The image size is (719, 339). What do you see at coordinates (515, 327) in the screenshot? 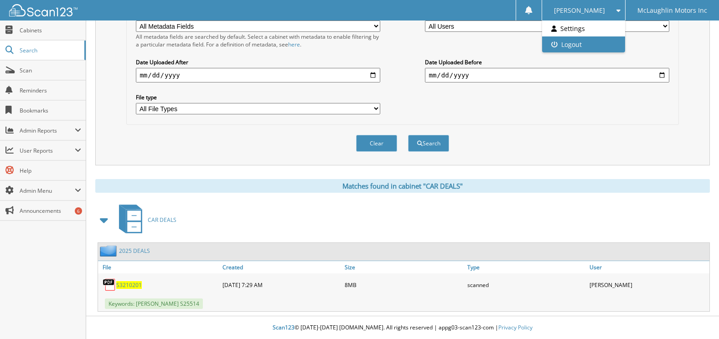
I see `a: Privacy Policy` at bounding box center [515, 327].